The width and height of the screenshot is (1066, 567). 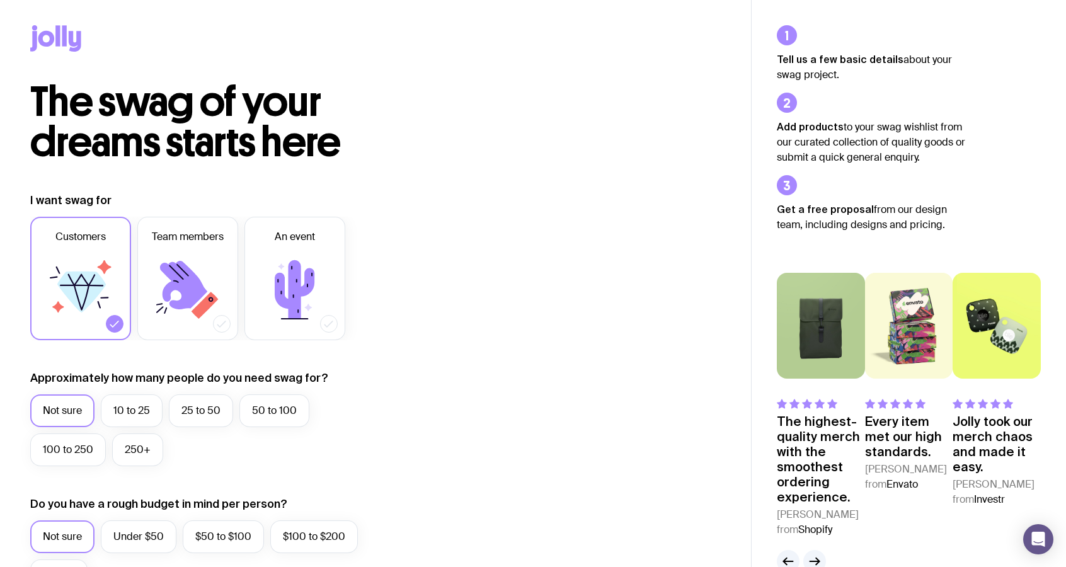 What do you see at coordinates (990, 499) in the screenshot?
I see `span: Investr` at bounding box center [990, 499].